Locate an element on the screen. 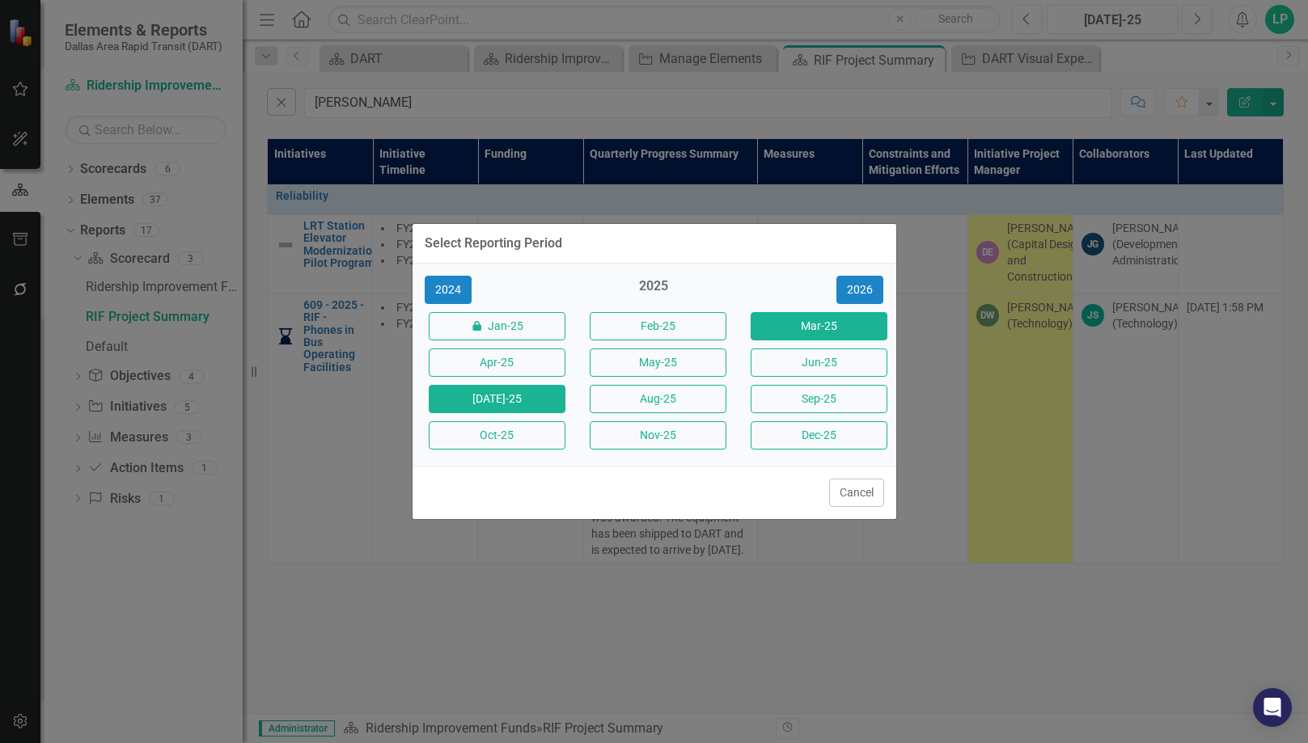 The height and width of the screenshot is (743, 1308). button: Dec-25 is located at coordinates (819, 435).